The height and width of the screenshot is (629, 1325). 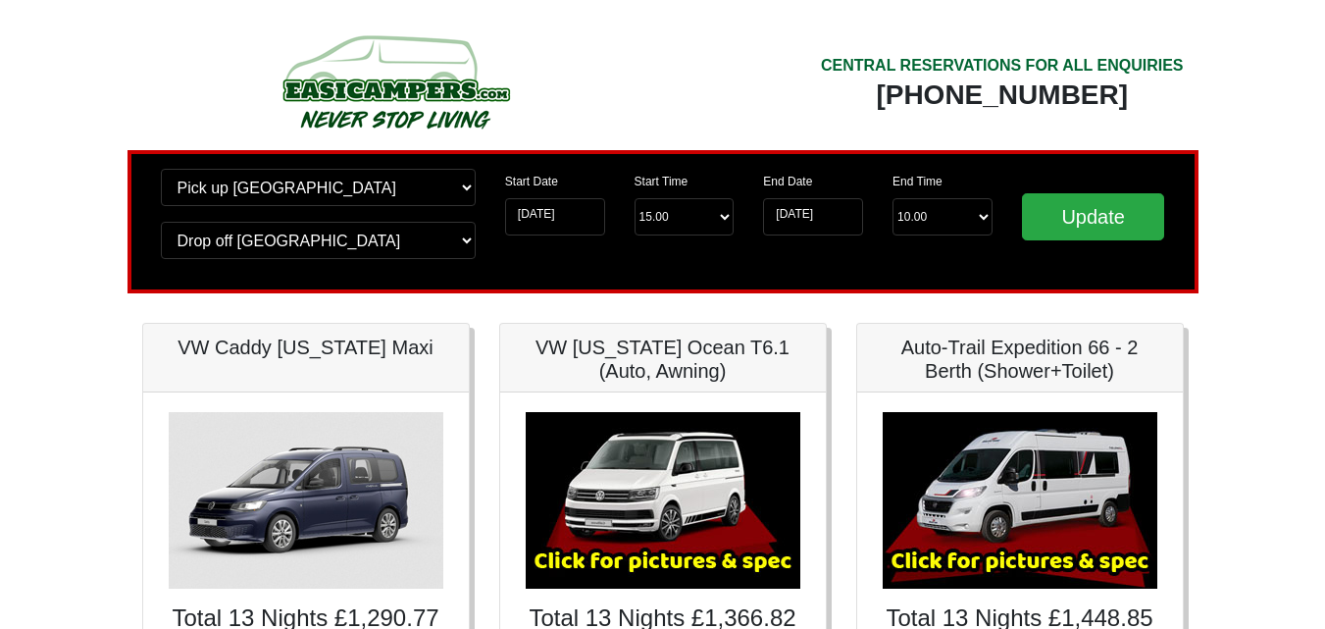 What do you see at coordinates (1093, 217) in the screenshot?
I see `input: Update` at bounding box center [1093, 217].